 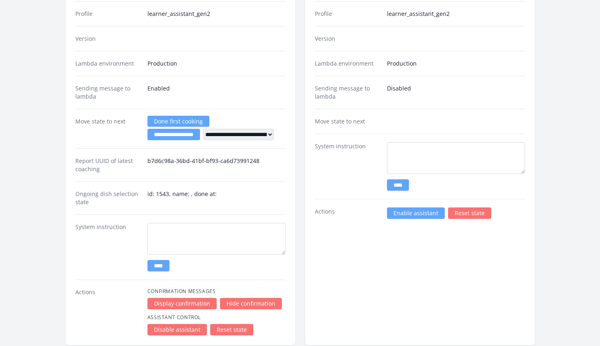 I want to click on dd: Enabled, so click(x=216, y=92).